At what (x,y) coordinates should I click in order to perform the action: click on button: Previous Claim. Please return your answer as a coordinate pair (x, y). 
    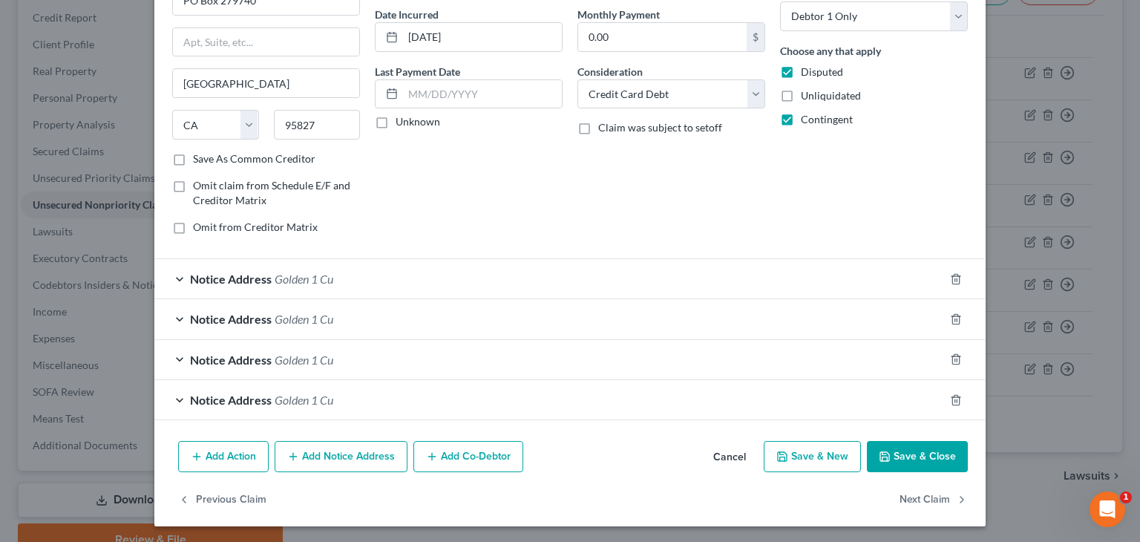
    Looking at the image, I should click on (222, 500).